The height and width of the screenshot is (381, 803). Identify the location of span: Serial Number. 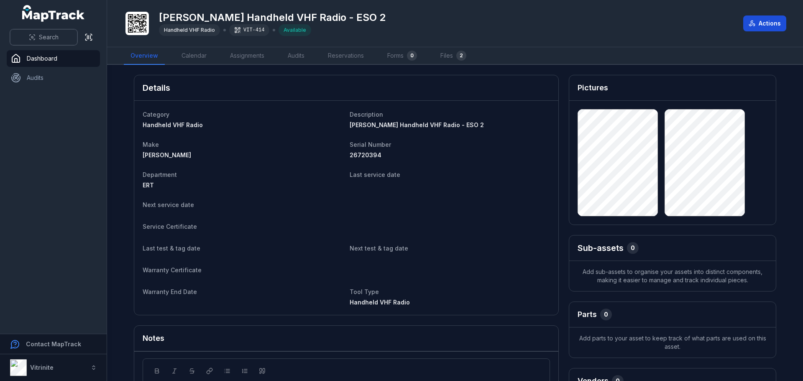
(370, 144).